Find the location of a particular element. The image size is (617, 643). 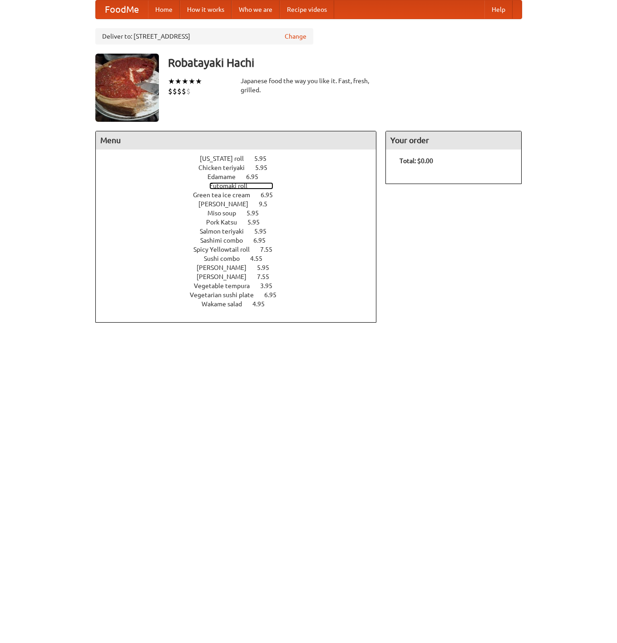

a: Spicy Yellowtail roll 7.55 is located at coordinates (241, 249).